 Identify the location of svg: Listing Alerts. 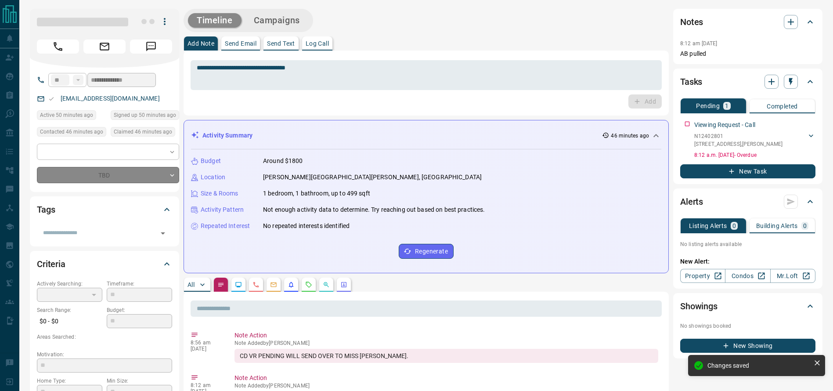
(291, 284).